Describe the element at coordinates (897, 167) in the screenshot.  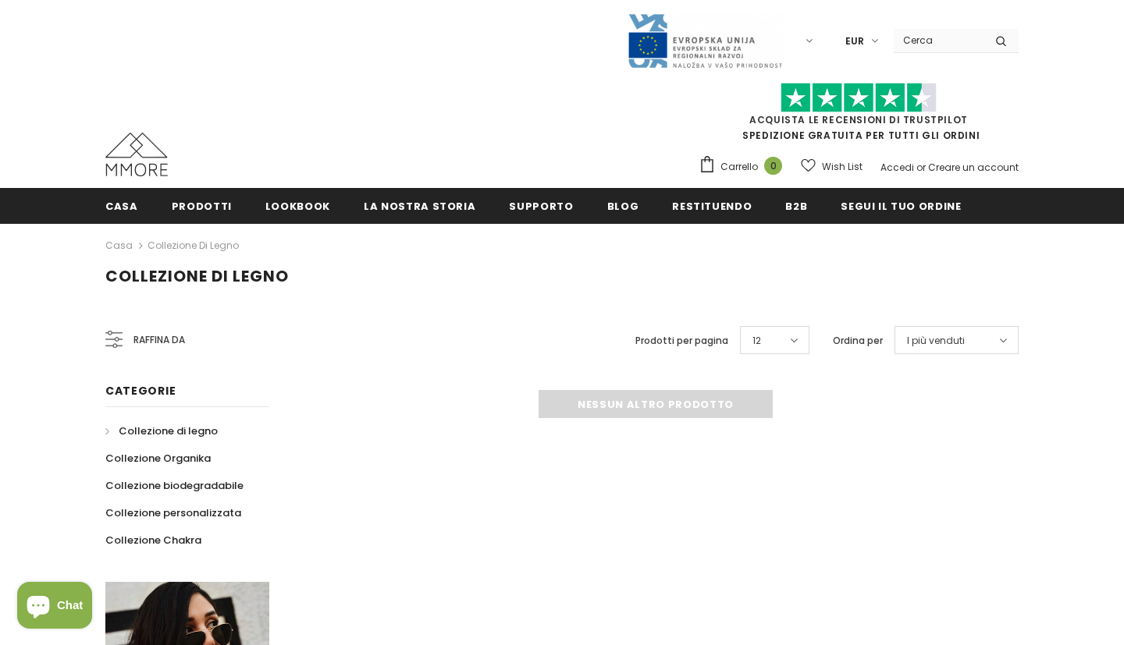
I see `a: Accedi` at that location.